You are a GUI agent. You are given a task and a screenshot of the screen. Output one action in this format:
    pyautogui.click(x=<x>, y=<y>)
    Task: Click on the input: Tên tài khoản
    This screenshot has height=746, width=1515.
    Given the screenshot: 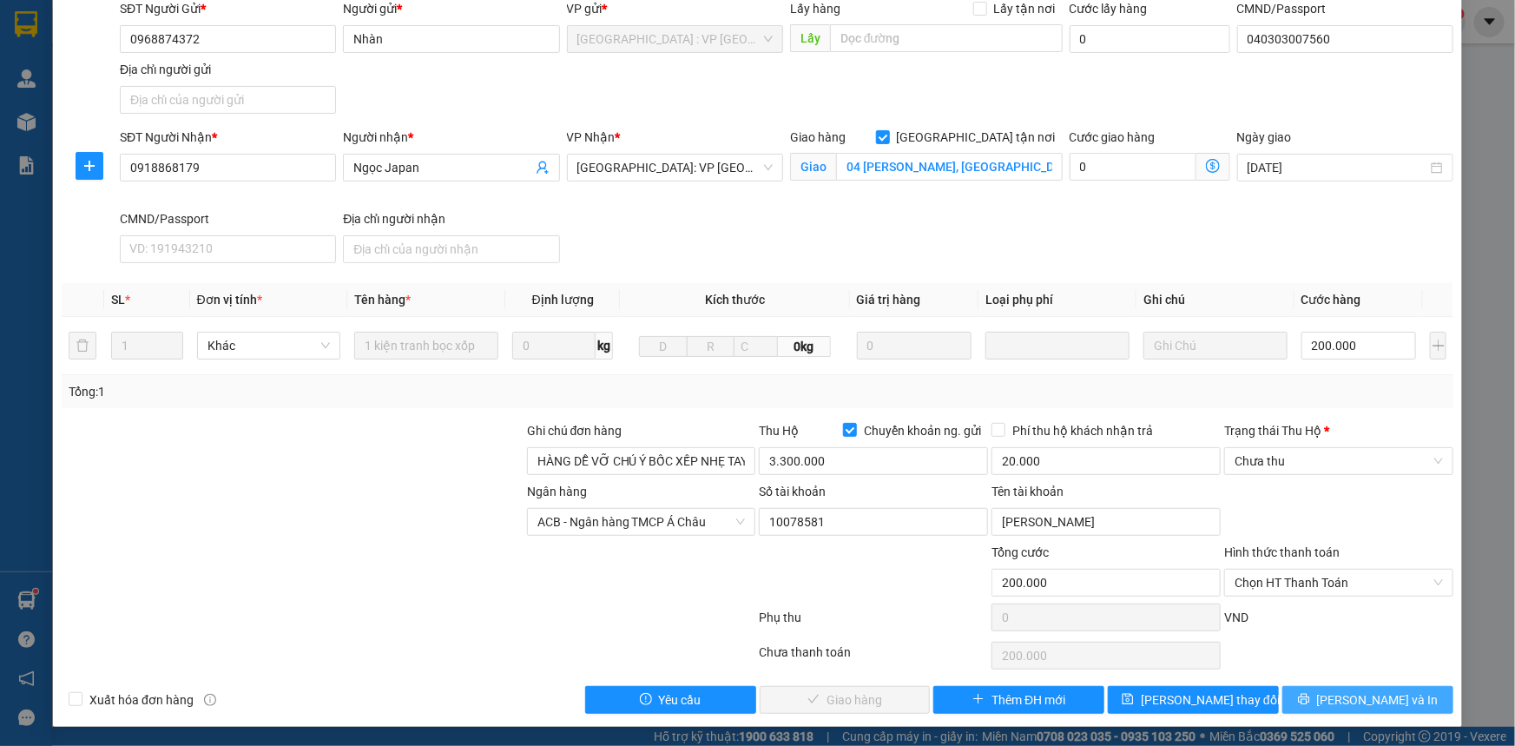 What is the action you would take?
    pyautogui.click(x=1106, y=522)
    